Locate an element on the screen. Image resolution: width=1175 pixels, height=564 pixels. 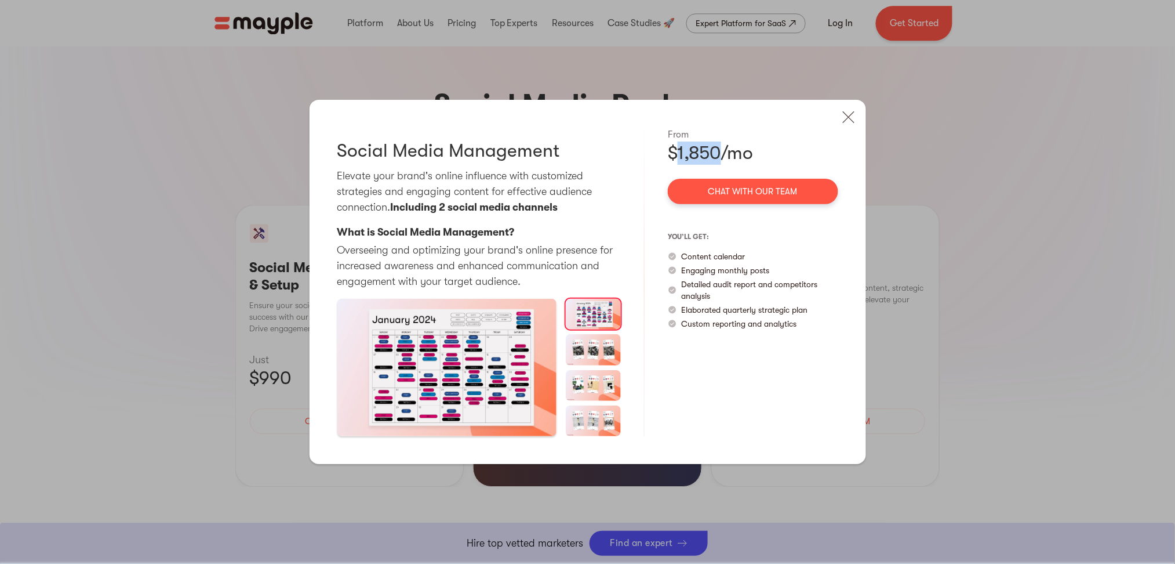
p: you’ll get: is located at coordinates (753, 237).